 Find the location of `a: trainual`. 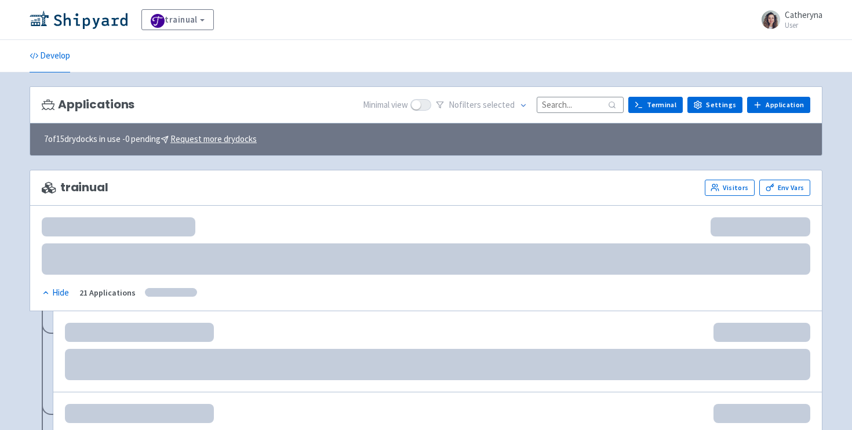

a: trainual is located at coordinates (177, 20).